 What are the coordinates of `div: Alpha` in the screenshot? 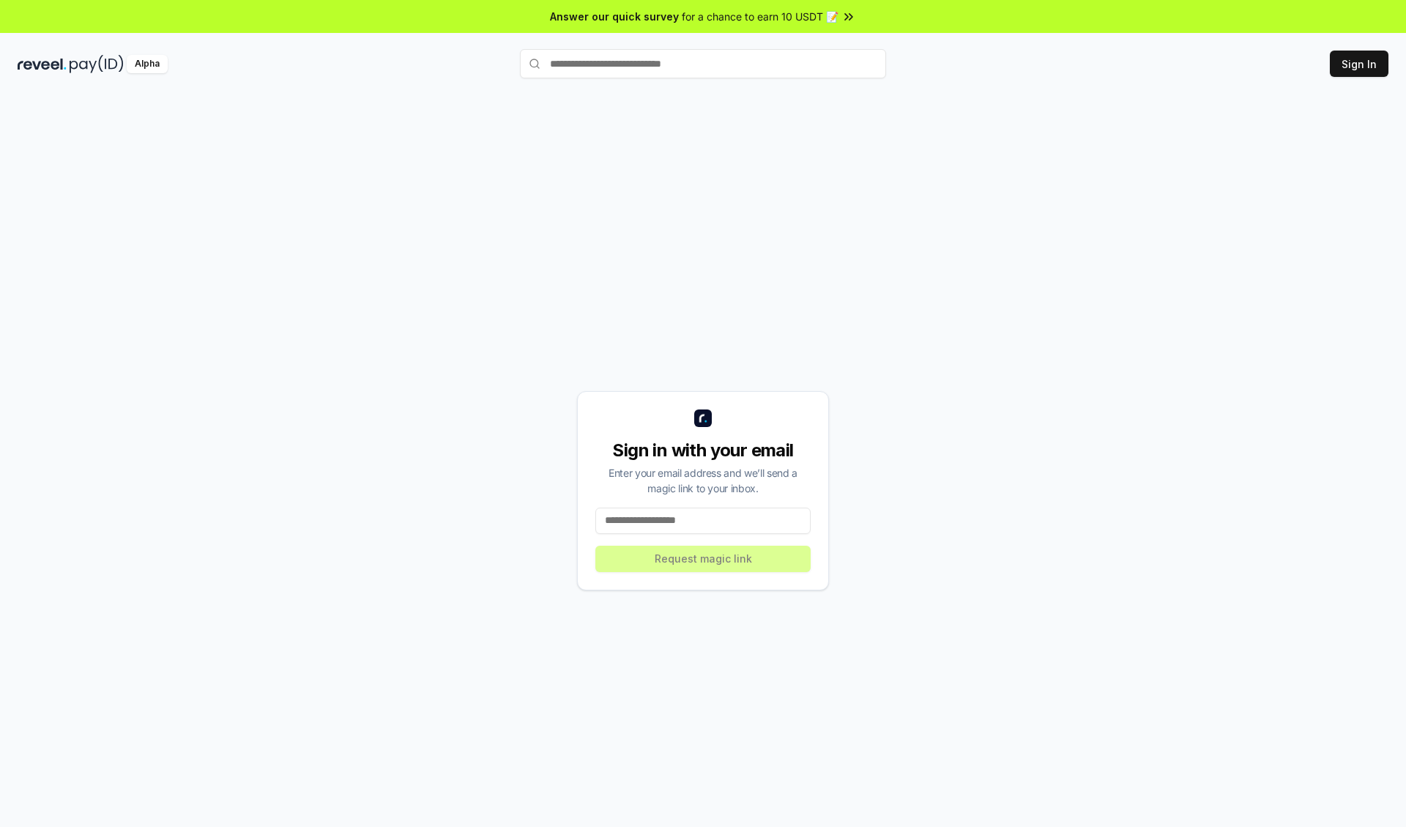 It's located at (147, 64).